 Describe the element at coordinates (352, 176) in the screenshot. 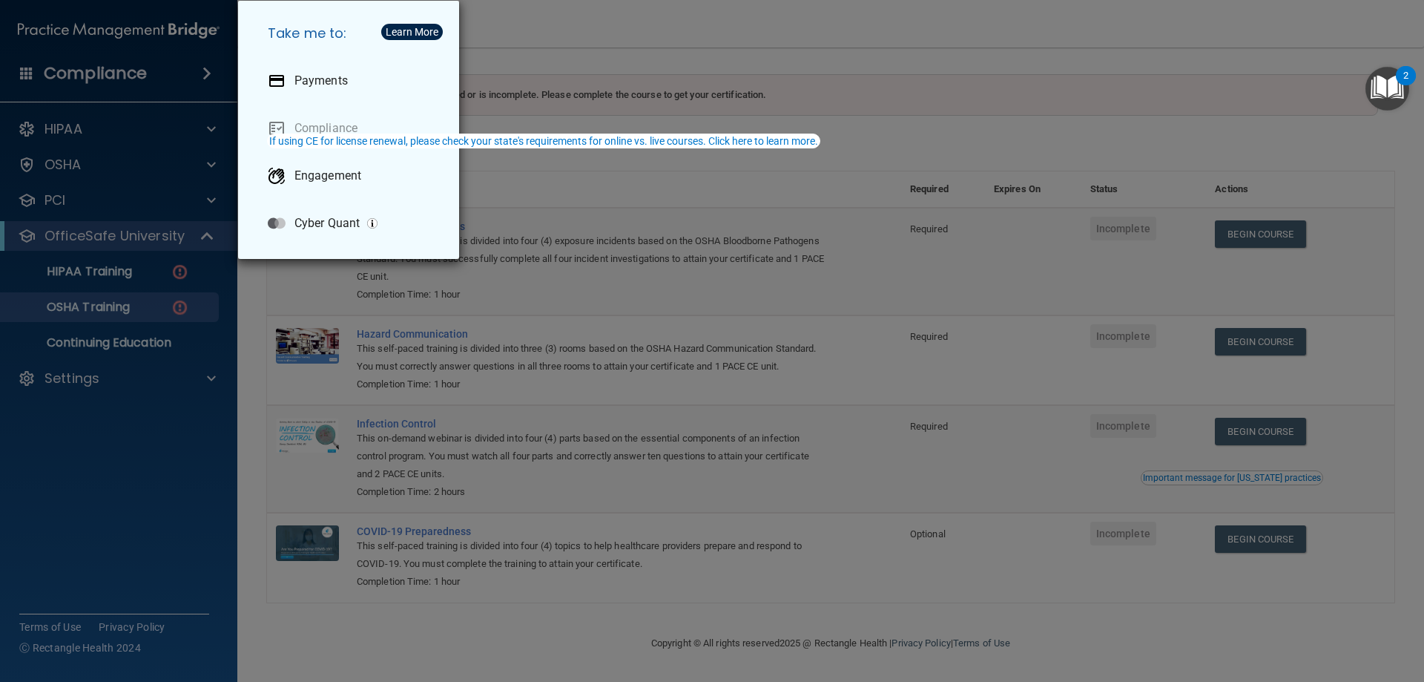

I see `a: Engagement` at that location.